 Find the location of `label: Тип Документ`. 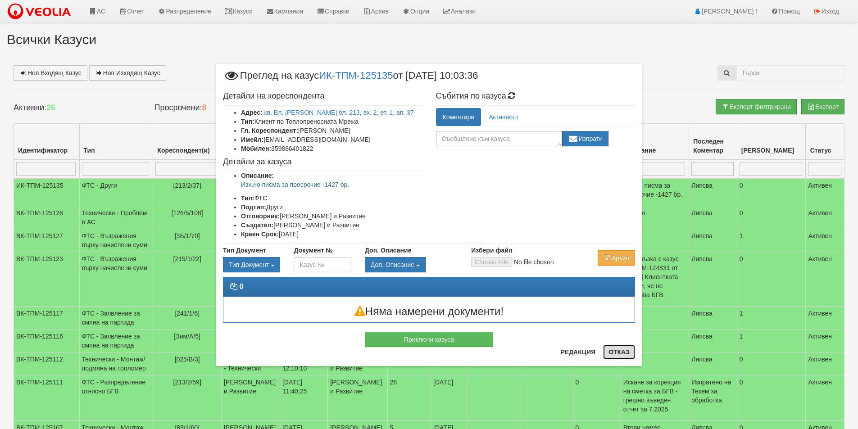

label: Тип Документ is located at coordinates (245, 251).